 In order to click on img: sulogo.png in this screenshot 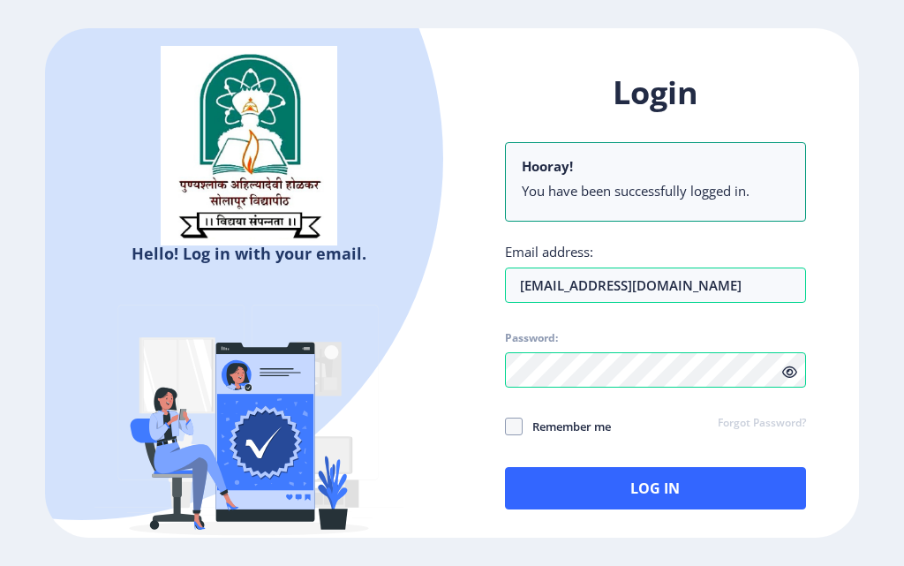, I will do `click(249, 146)`.